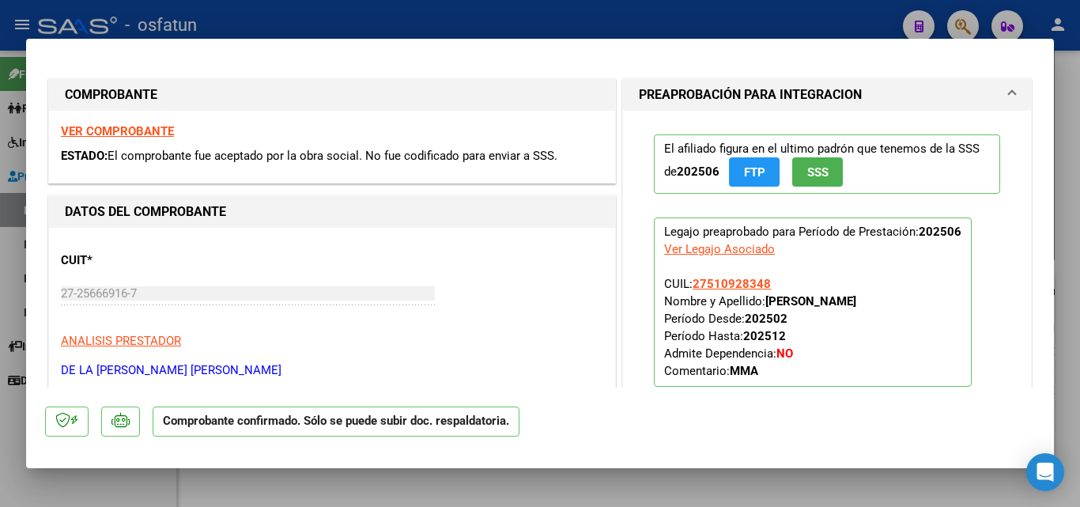 This screenshot has height=507, width=1080. Describe the element at coordinates (785, 354) in the screenshot. I see `strong: NO` at that location.